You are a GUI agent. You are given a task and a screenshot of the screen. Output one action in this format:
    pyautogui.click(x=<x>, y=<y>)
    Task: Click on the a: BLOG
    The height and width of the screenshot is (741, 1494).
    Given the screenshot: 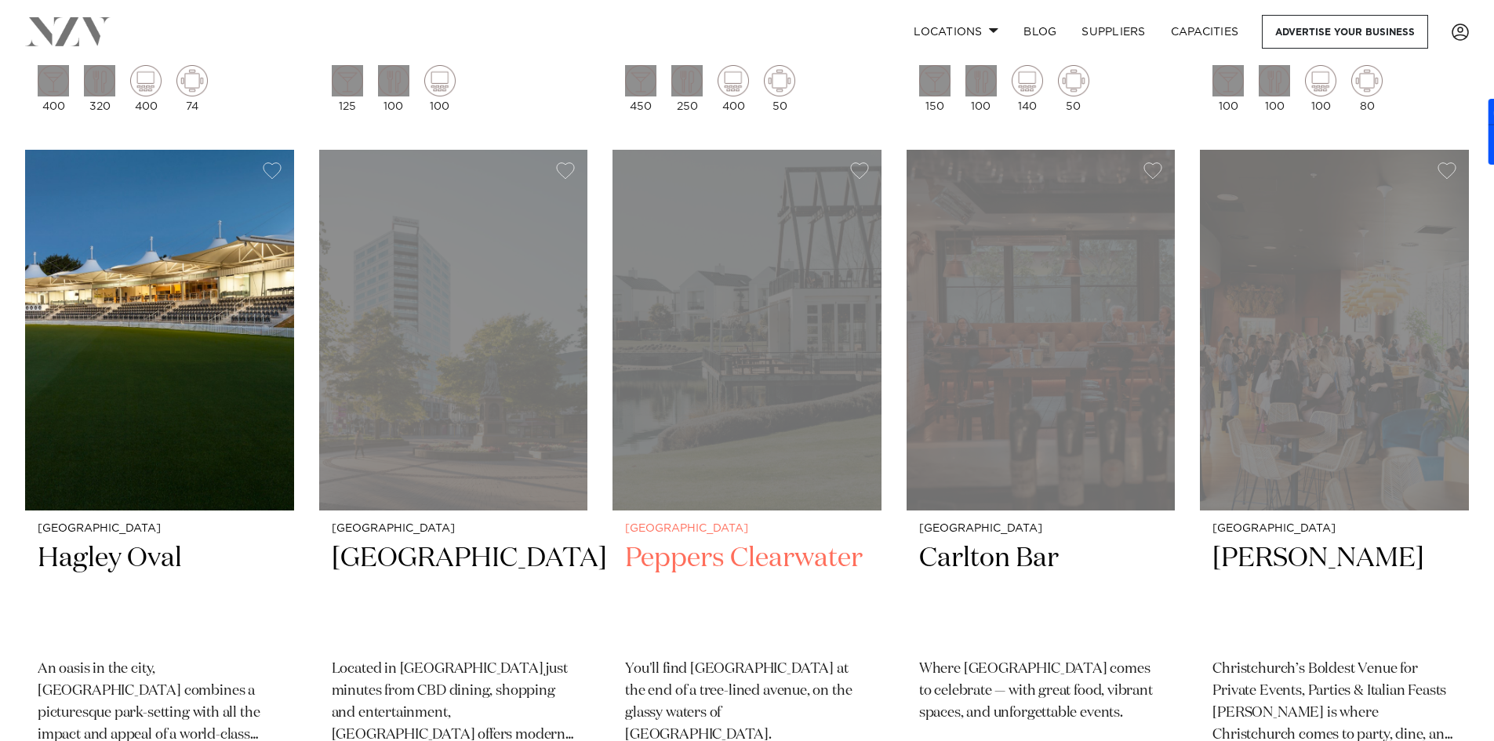 What is the action you would take?
    pyautogui.click(x=1040, y=31)
    